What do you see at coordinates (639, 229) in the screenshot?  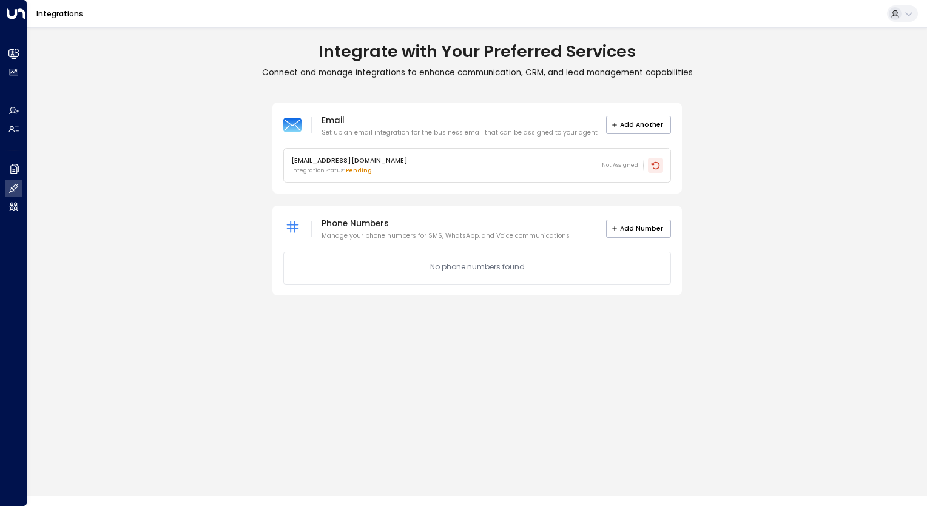 I see `button: Add Number` at bounding box center [639, 229].